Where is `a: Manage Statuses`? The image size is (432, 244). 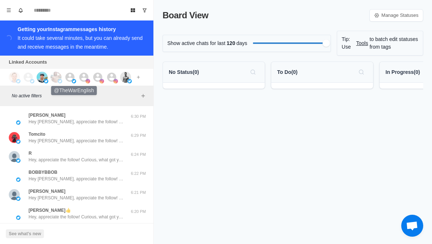 a: Manage Statuses is located at coordinates (396, 15).